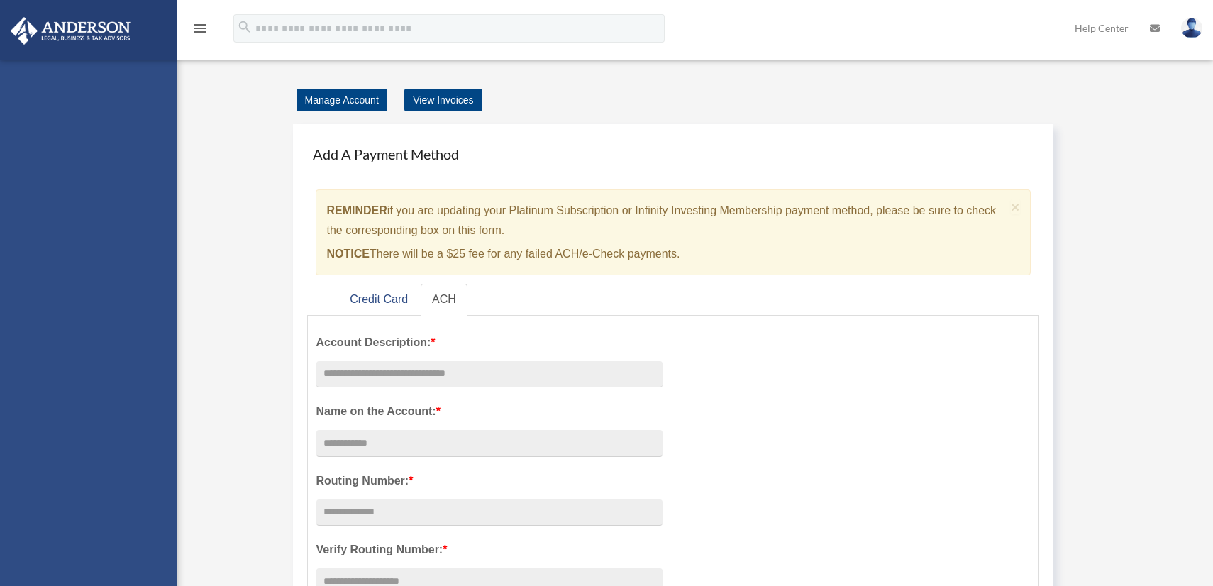 This screenshot has height=586, width=1213. I want to click on strong: NOTICE, so click(348, 253).